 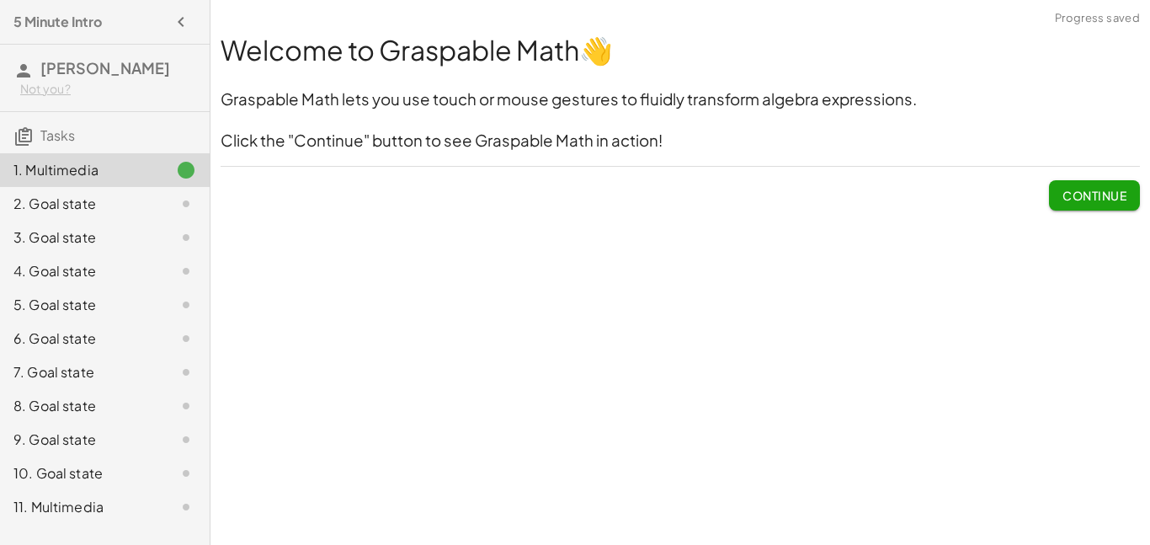 What do you see at coordinates (81, 271) in the screenshot?
I see `div: 4. Goal state` at bounding box center [81, 271].